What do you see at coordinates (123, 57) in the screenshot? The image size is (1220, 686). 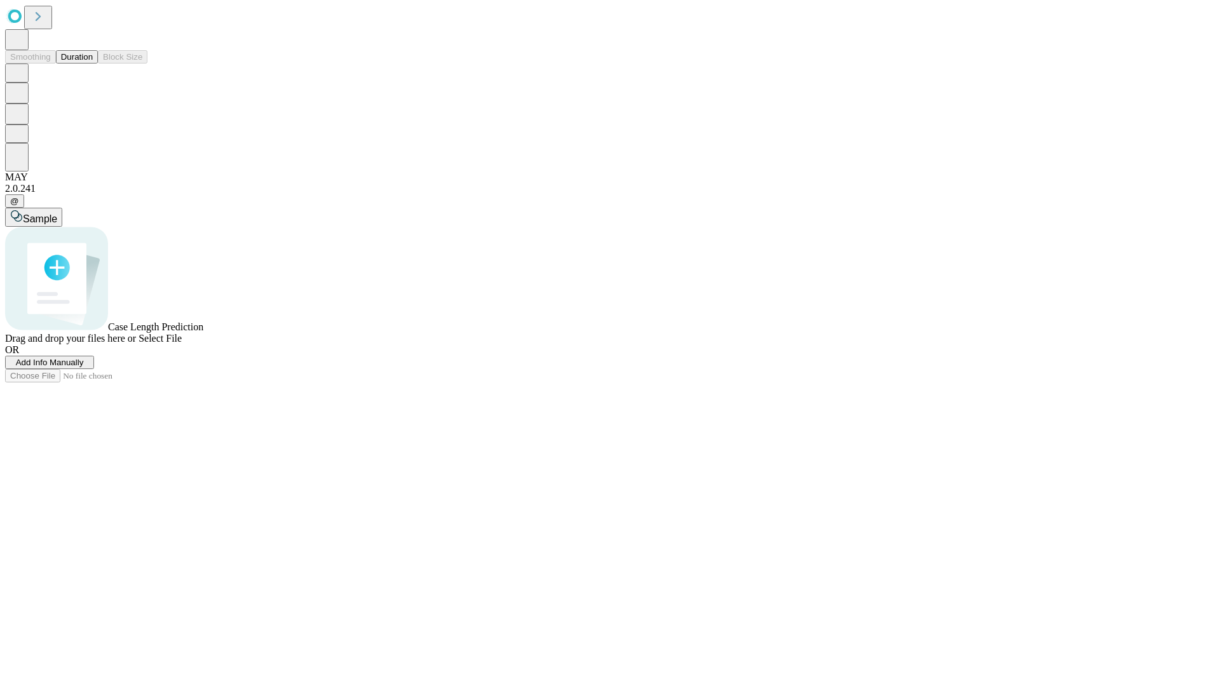 I see `button: Block Size` at bounding box center [123, 57].